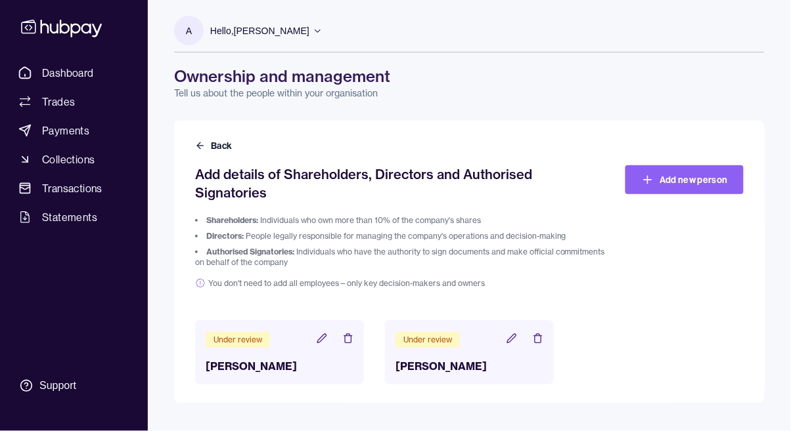 This screenshot has height=431, width=791. Describe the element at coordinates (74, 188) in the screenshot. I see `a: Transactions` at that location.